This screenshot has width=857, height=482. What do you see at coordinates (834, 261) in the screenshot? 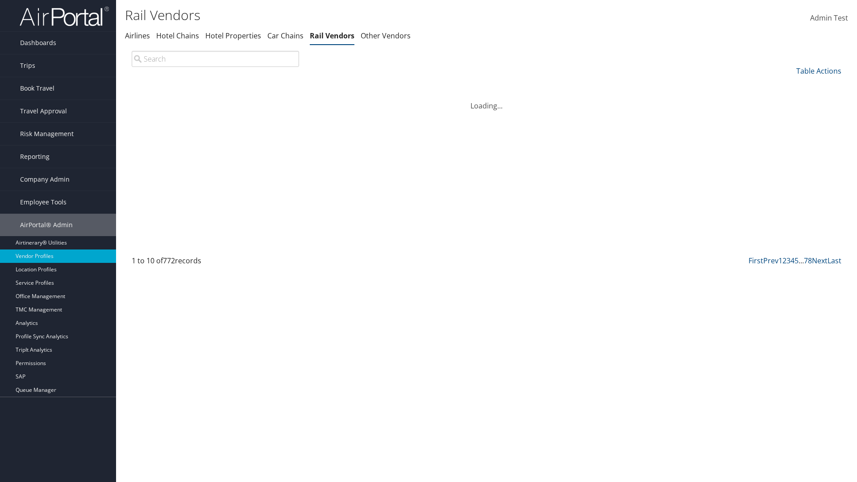
I see `a: Last` at bounding box center [834, 261].